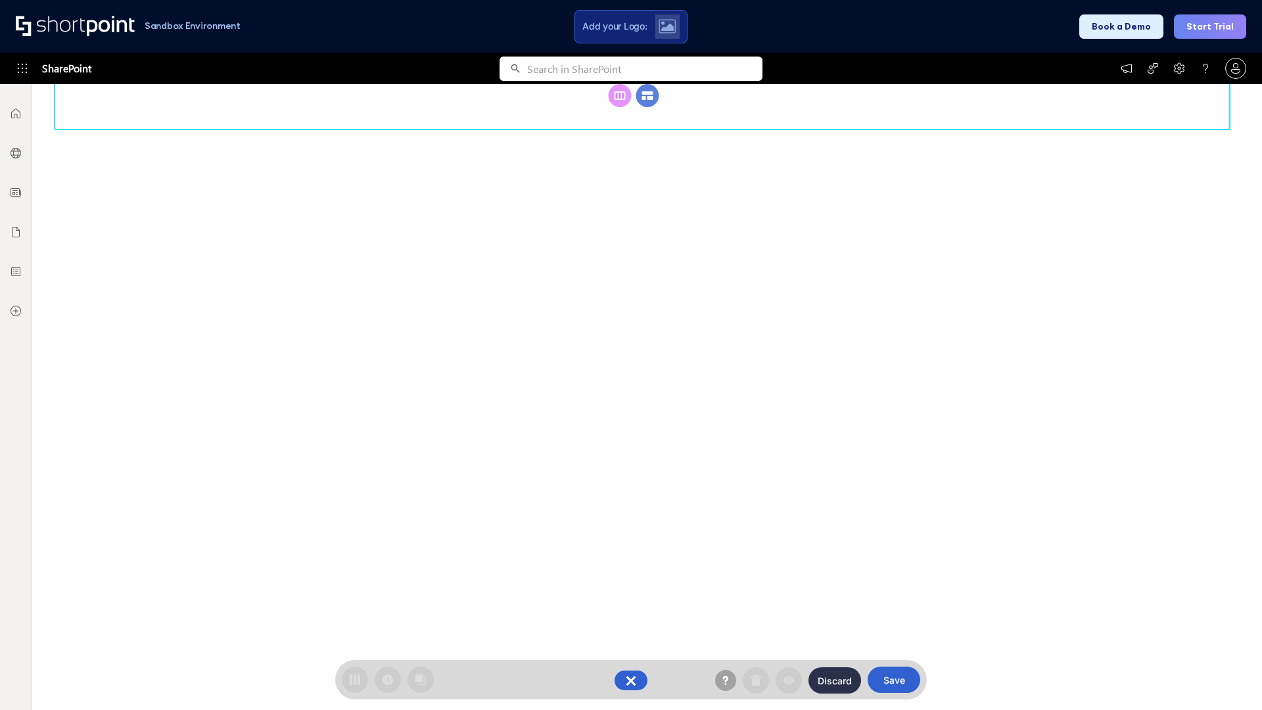  I want to click on button: Book a Demo, so click(1121, 26).